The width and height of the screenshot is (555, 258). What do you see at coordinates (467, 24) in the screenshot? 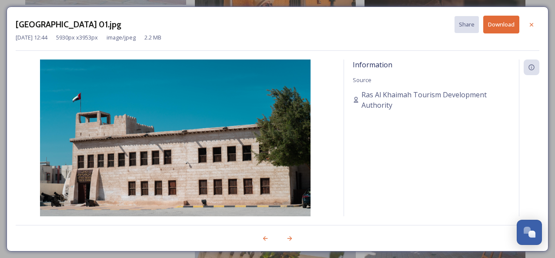
I see `button: Share` at bounding box center [467, 24].